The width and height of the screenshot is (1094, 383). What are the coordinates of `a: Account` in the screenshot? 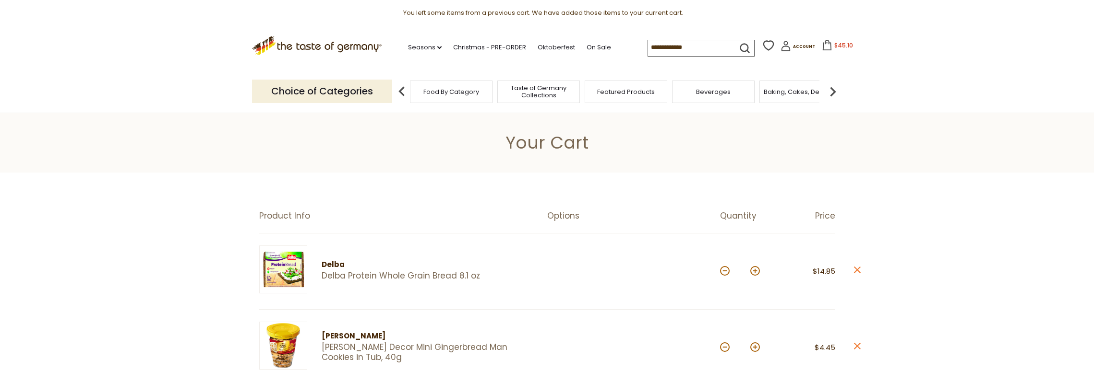 It's located at (798, 48).